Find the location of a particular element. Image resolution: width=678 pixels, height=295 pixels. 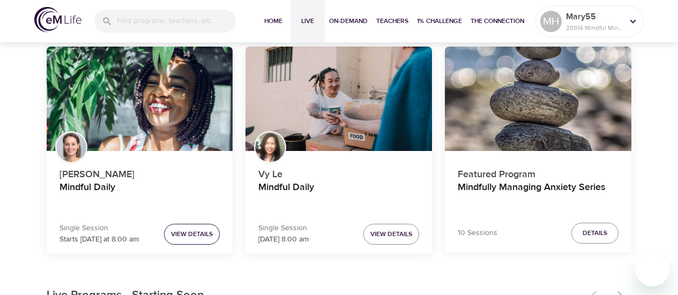

p: Mary55 is located at coordinates (594, 17).